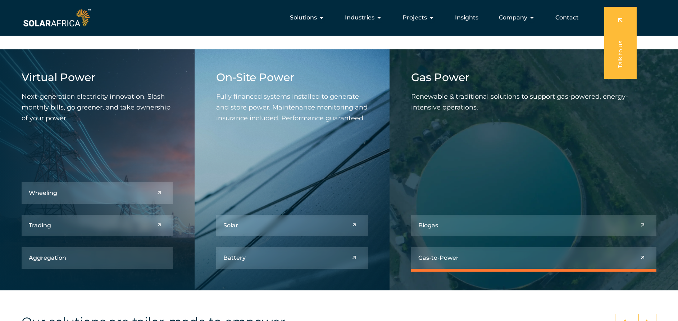 This screenshot has height=321, width=678. Describe the element at coordinates (47, 257) in the screenshot. I see `h5: Aggregation` at that location.